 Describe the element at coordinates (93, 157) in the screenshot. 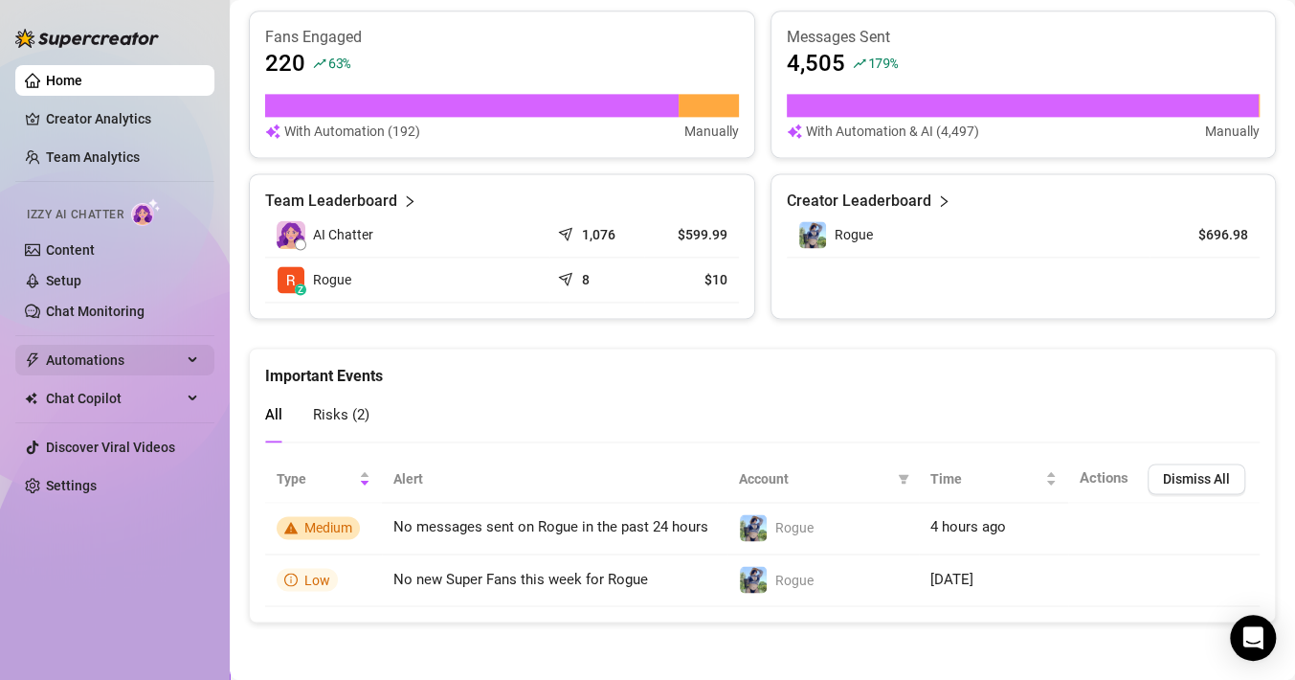

I see `a: Team Analytics` at that location.